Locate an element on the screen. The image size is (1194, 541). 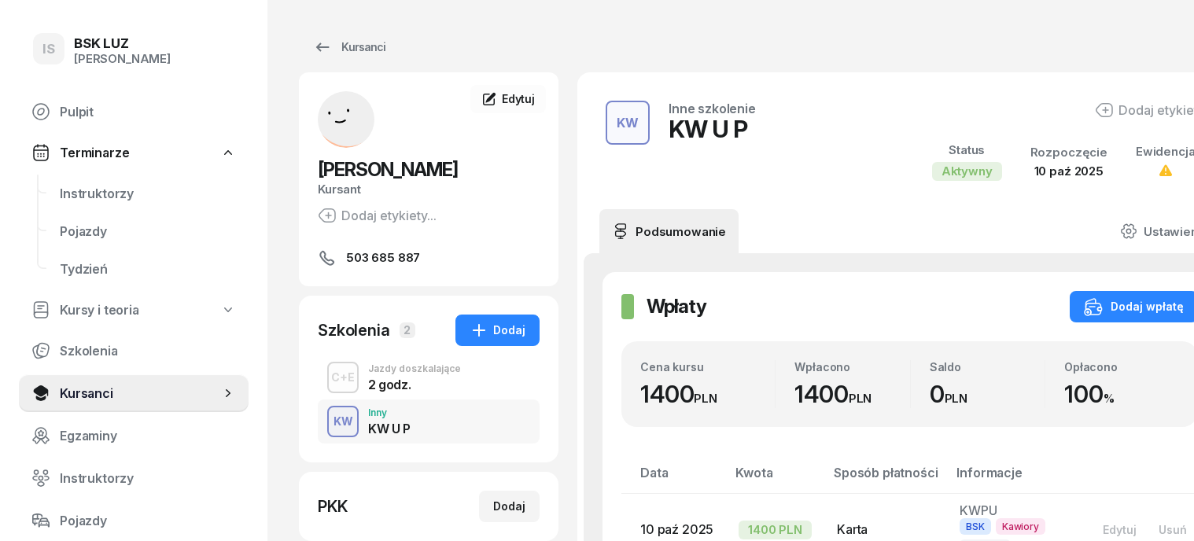
span: Terminarze is located at coordinates (94, 153).